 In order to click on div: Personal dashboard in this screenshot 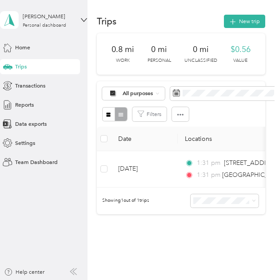, I will do `click(44, 25)`.